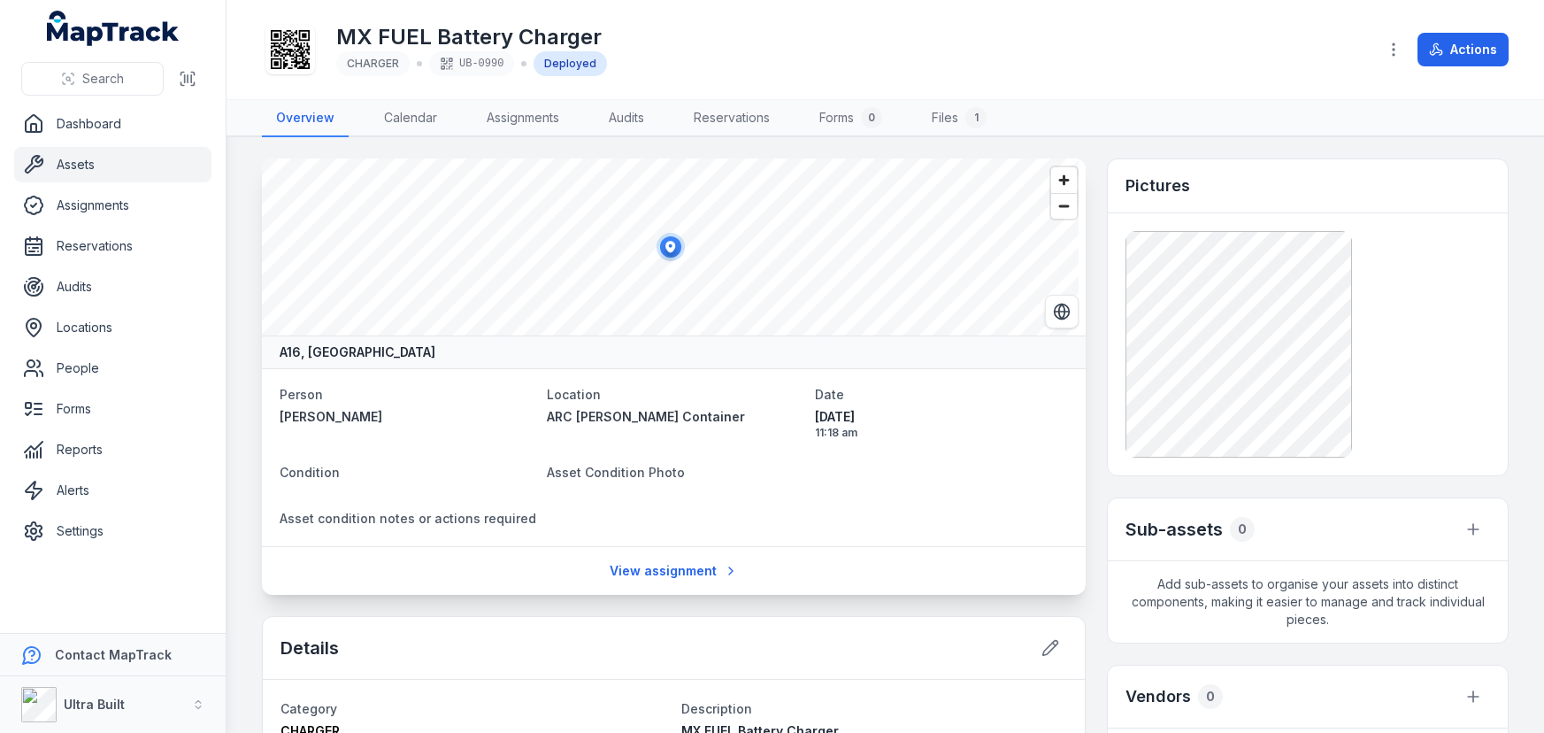  I want to click on a: Overview, so click(305, 119).